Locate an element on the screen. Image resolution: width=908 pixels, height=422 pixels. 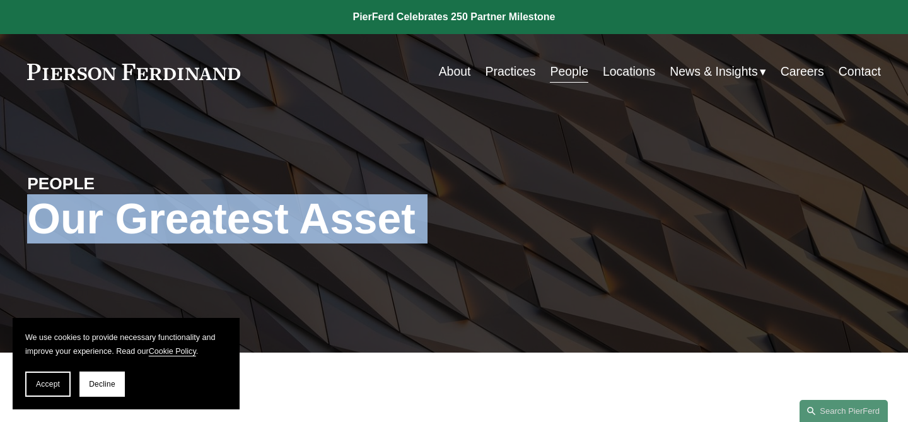
a: Practices is located at coordinates (510, 71).